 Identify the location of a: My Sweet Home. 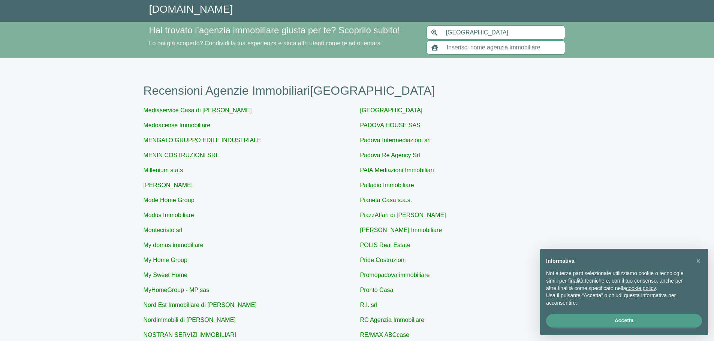
(165, 275).